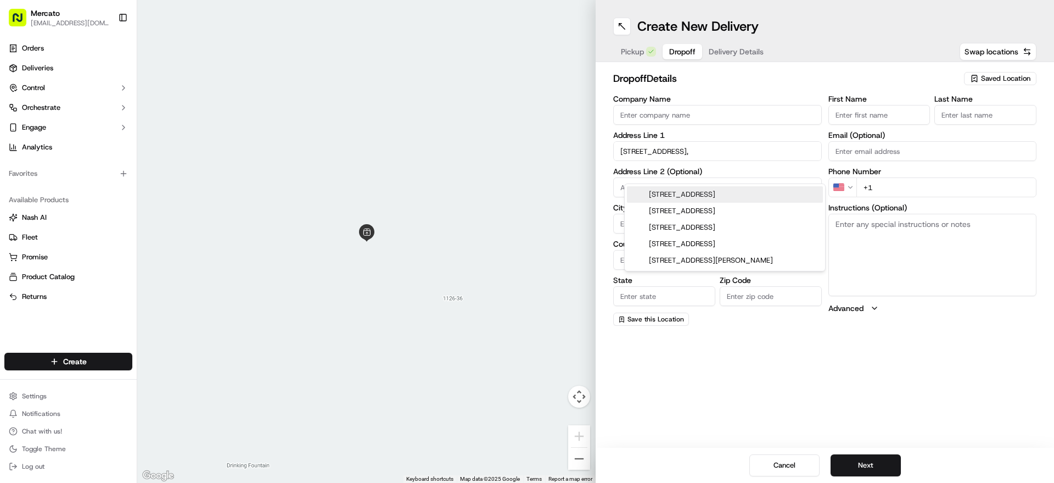 The width and height of the screenshot is (1054, 483). I want to click on span: API Documentation, so click(140, 282).